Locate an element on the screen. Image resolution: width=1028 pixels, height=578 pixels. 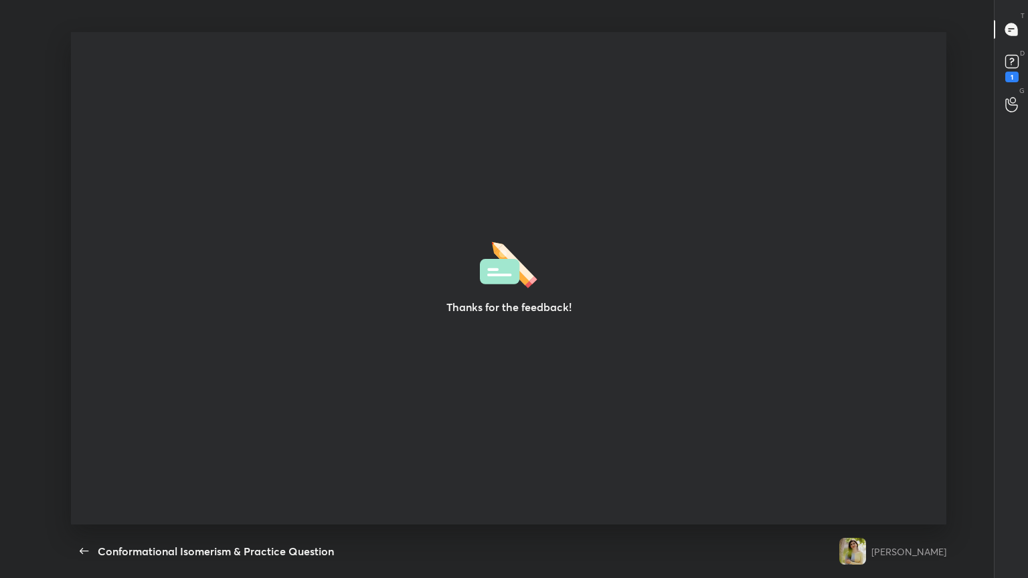
img: b41c7e87cd84428c80b38b7c8c47b8b0.jpg is located at coordinates (852, 551).